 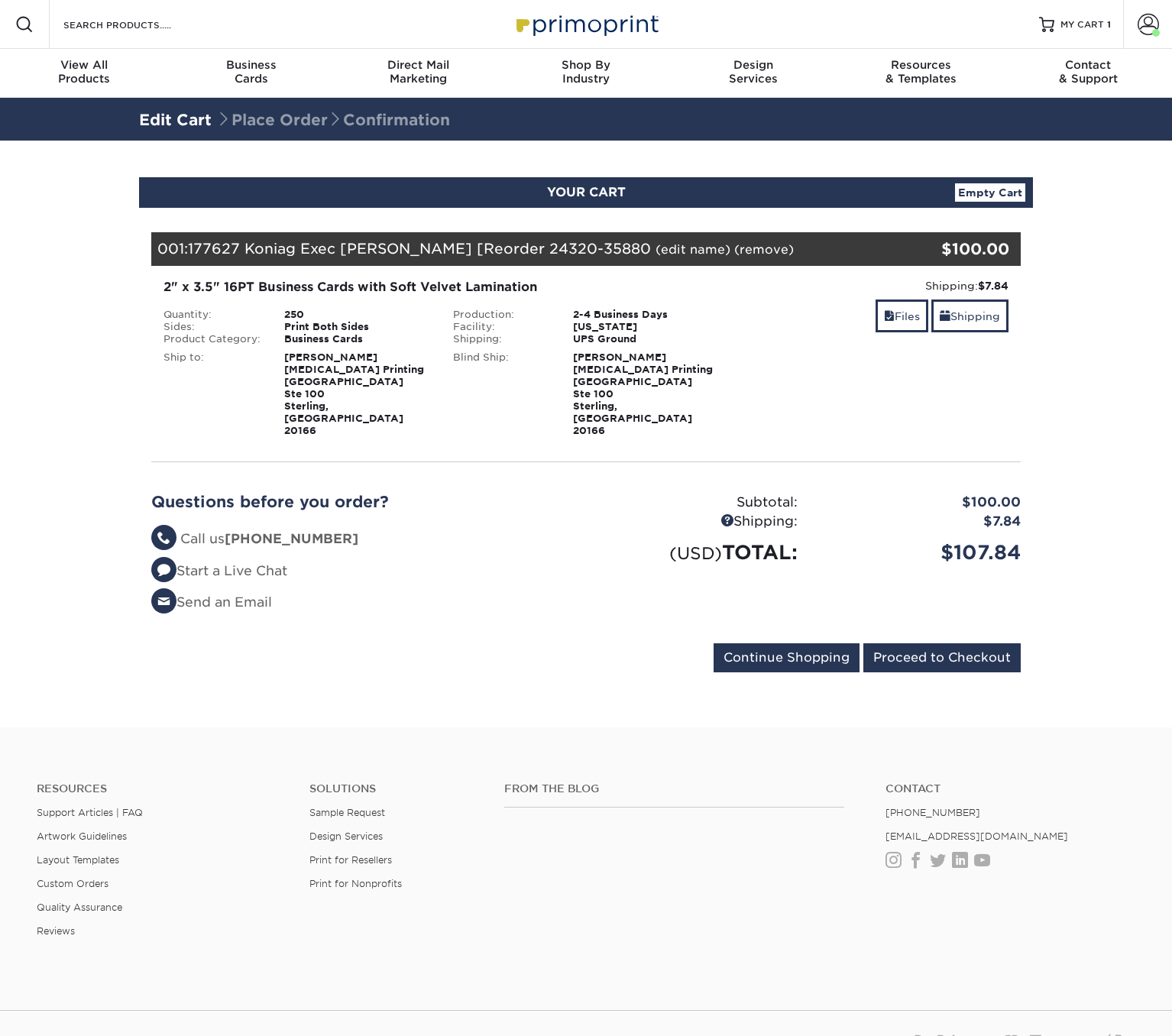 I want to click on a: Send an Email, so click(x=212, y=602).